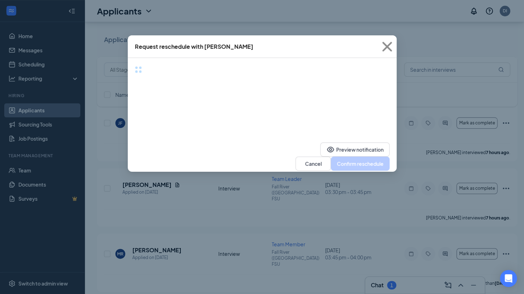 The height and width of the screenshot is (294, 524). Describe the element at coordinates (387, 47) in the screenshot. I see `button: Close` at that location.